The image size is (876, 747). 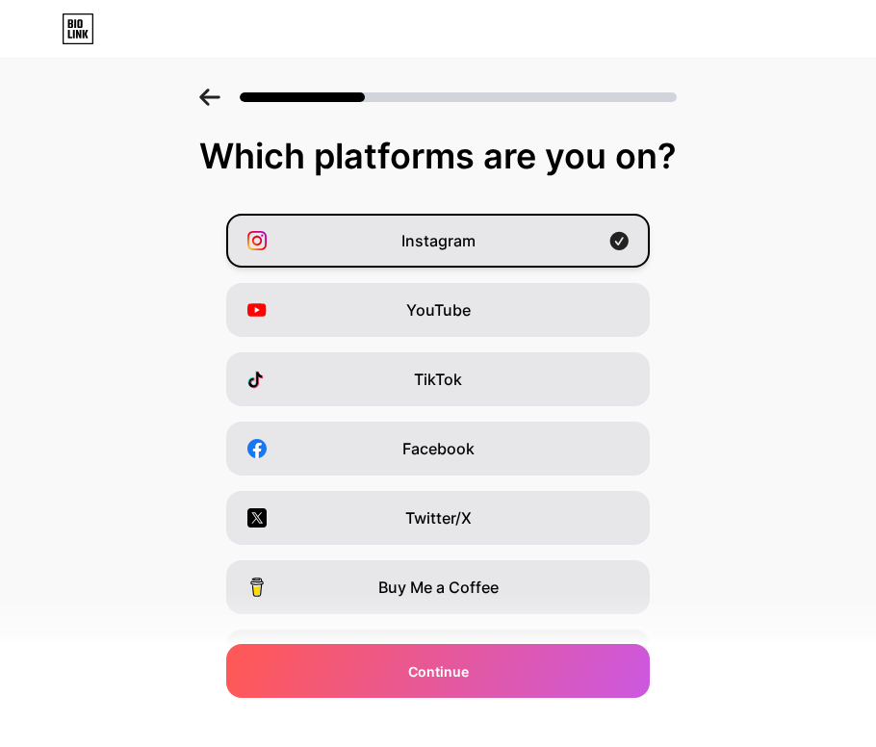 I want to click on span: Continue, so click(x=438, y=671).